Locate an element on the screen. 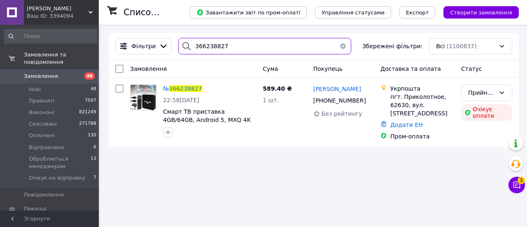 This screenshot has height=227, width=527. span: Без рейтингу is located at coordinates (341, 114).